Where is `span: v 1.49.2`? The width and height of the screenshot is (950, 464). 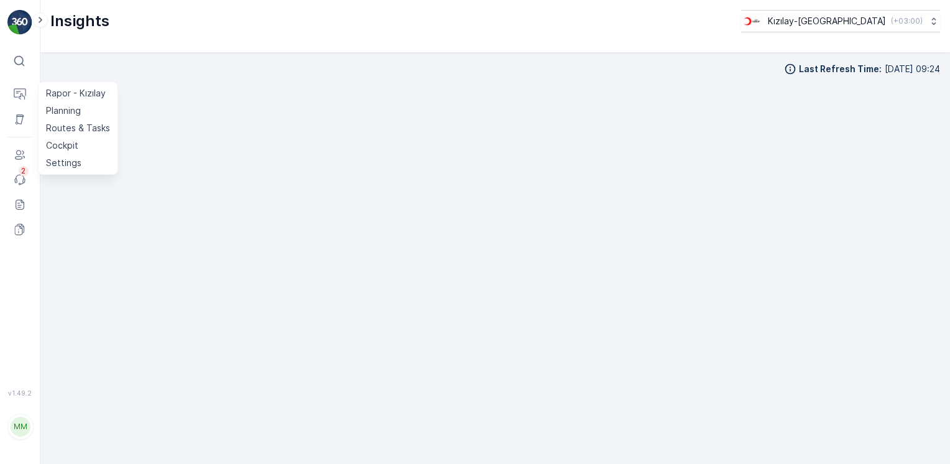 span: v 1.49.2 is located at coordinates (20, 393).